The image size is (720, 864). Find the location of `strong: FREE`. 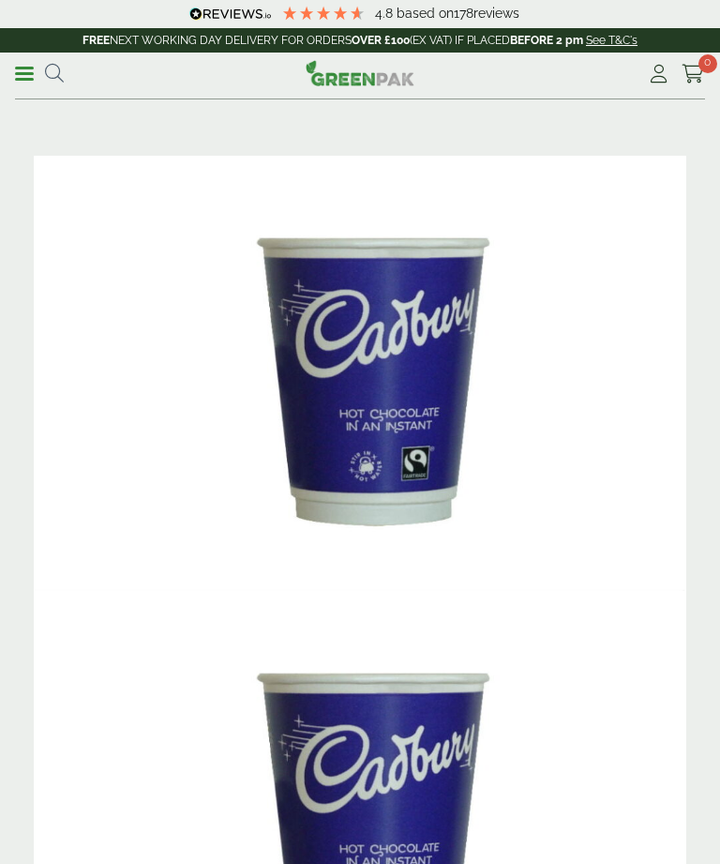

strong: FREE is located at coordinates (96, 40).